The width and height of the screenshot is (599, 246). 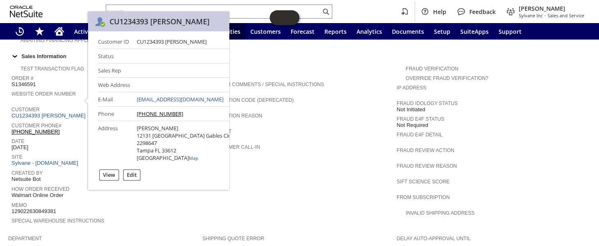 I want to click on span: SuiteApps, so click(x=474, y=31).